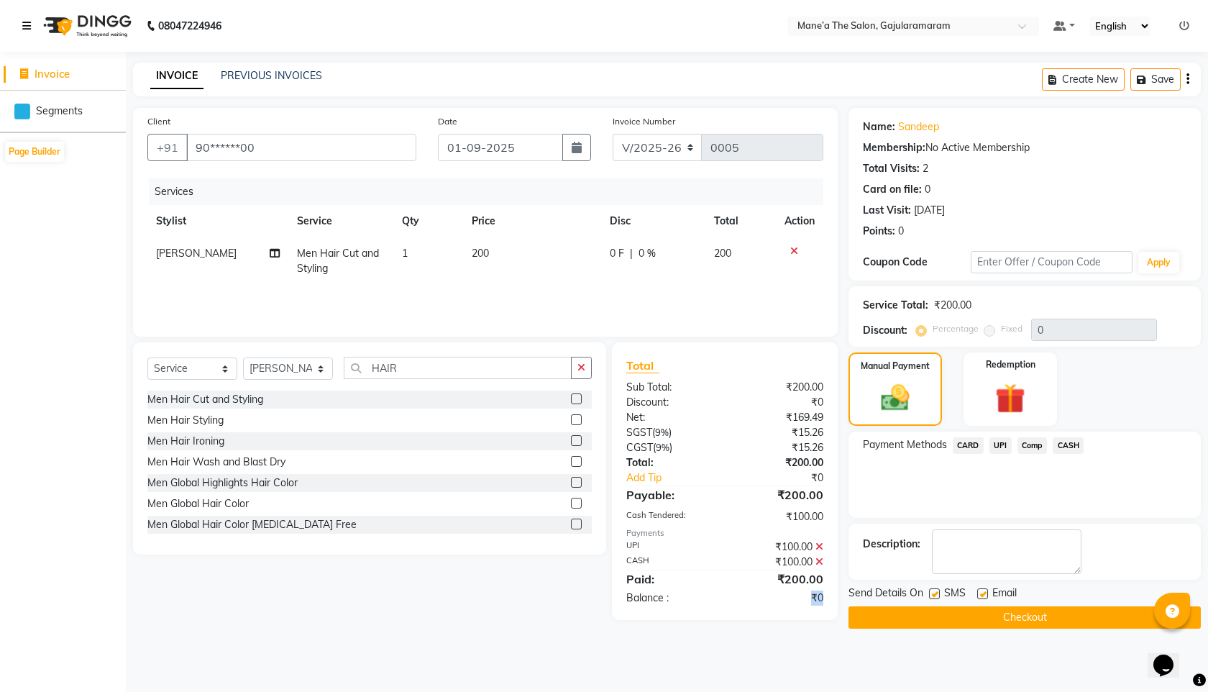 The height and width of the screenshot is (692, 1208). Describe the element at coordinates (670, 598) in the screenshot. I see `div: Balance :` at that location.